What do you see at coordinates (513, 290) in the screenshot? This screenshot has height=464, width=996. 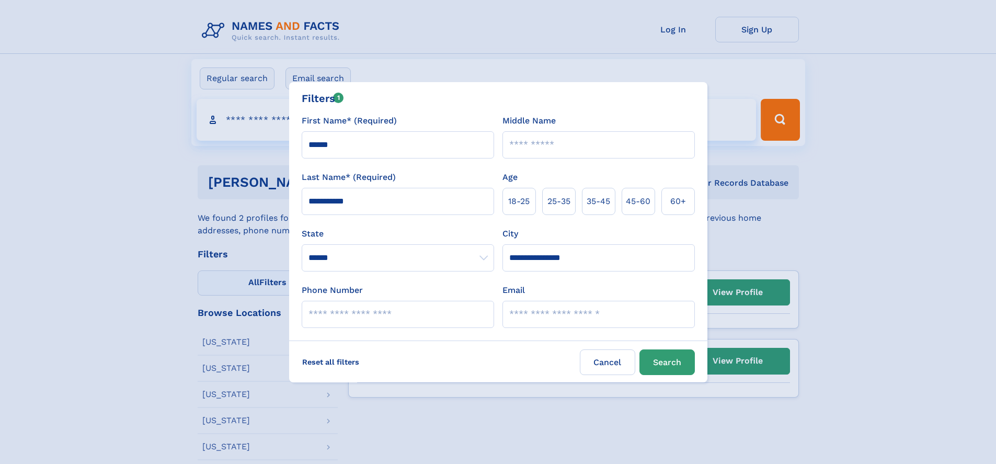 I see `label: Email` at bounding box center [513, 290].